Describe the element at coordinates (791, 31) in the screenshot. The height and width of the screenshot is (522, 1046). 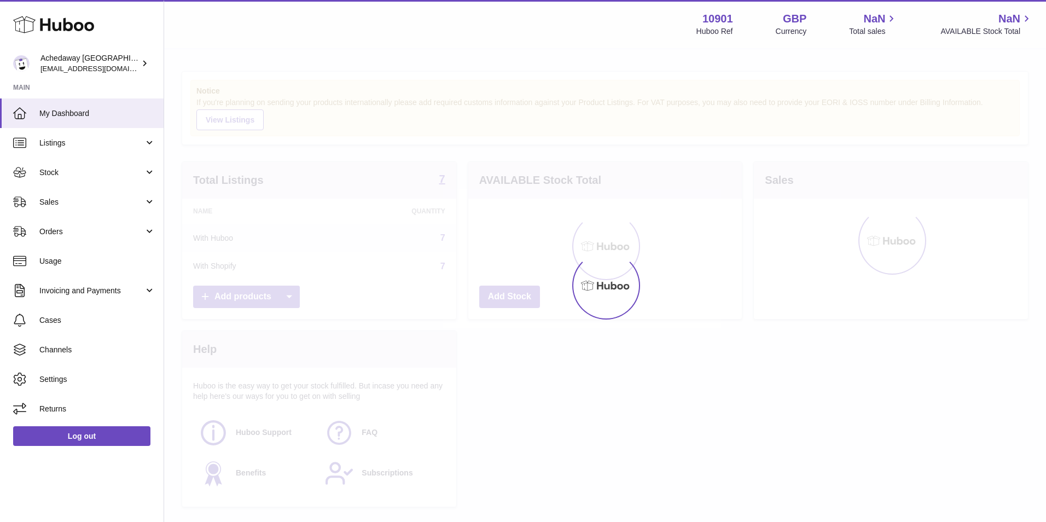
I see `div: Currency` at that location.